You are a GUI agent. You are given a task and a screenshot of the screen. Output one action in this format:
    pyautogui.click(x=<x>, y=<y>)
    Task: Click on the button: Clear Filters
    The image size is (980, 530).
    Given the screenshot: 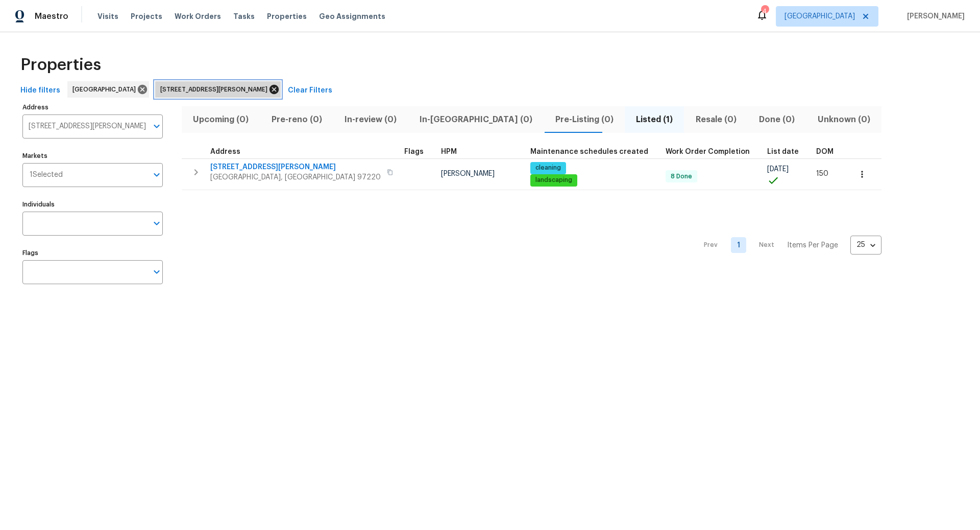 What is the action you would take?
    pyautogui.click(x=310, y=90)
    